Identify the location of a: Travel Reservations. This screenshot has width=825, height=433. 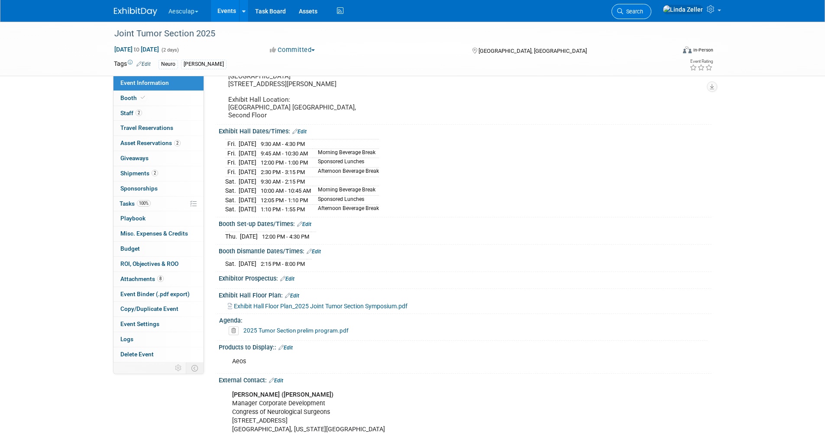
(158, 128).